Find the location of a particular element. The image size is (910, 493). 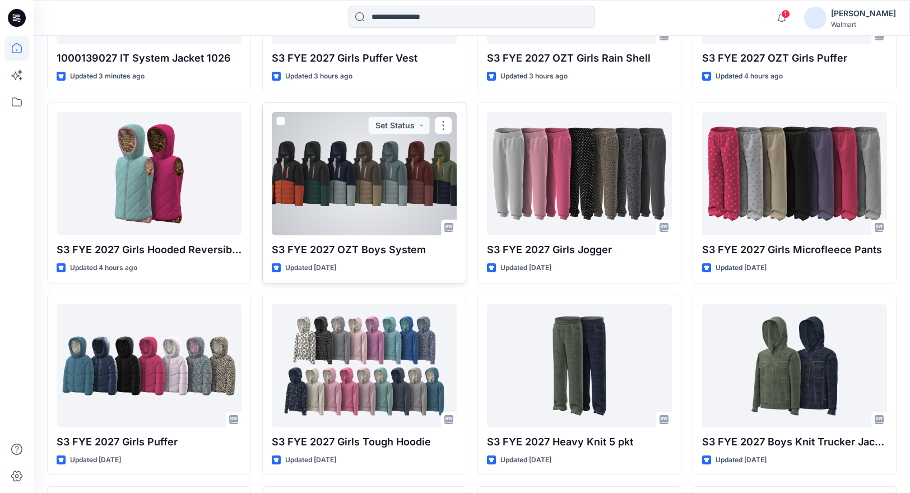

p: S3 FYE 2027 Girls Hooded Reversible Vest is located at coordinates (149, 250).